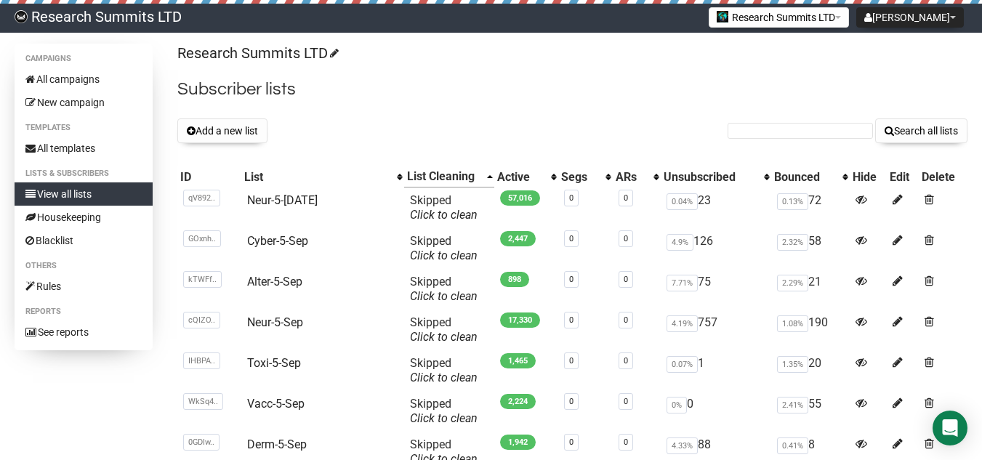 This screenshot has height=460, width=982. Describe the element at coordinates (722, 17) in the screenshot. I see `img: 2.jpg` at that location.